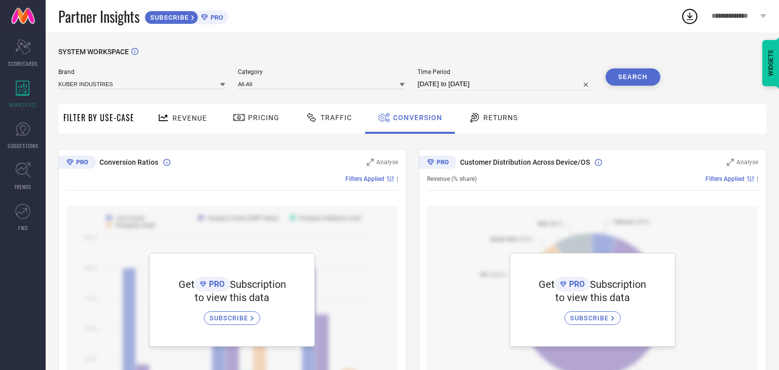 Image resolution: width=779 pixels, height=370 pixels. Describe the element at coordinates (190, 118) in the screenshot. I see `span: Revenue` at that location.